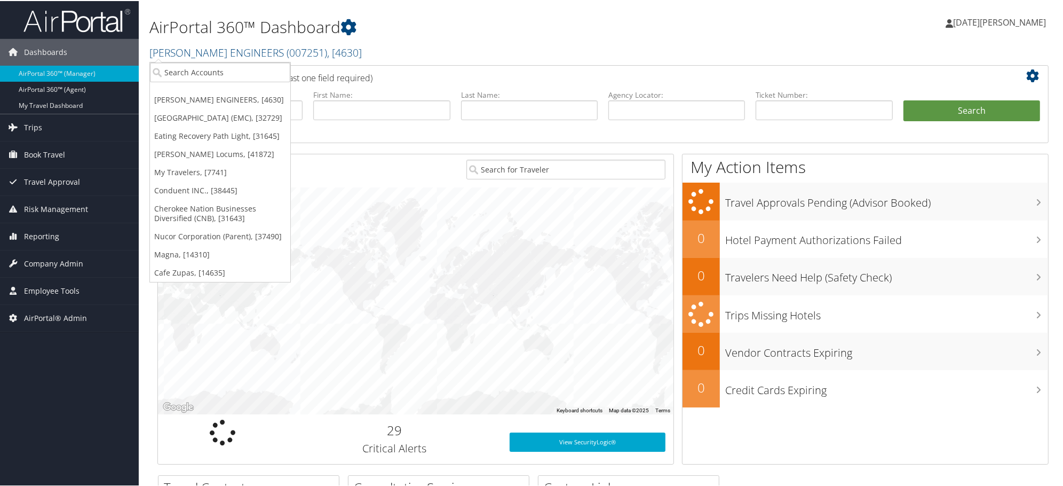 The width and height of the screenshot is (1063, 486). Describe the element at coordinates (45, 51) in the screenshot. I see `span: Dashboards` at that location.